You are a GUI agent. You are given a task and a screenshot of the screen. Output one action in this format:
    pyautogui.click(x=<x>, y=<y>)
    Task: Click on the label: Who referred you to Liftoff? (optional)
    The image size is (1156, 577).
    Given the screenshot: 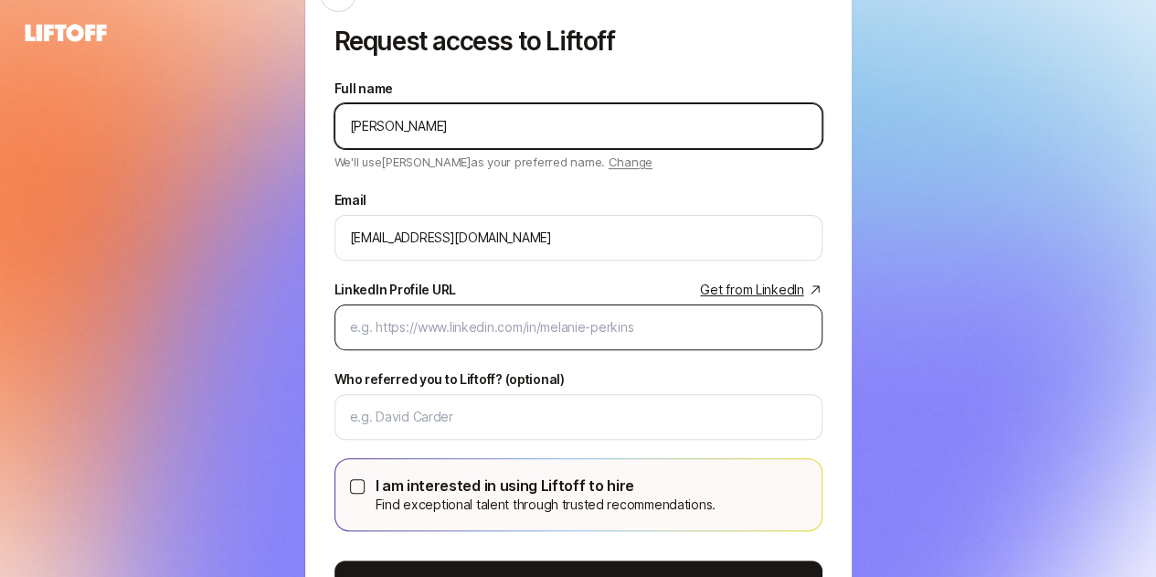 What is the action you would take?
    pyautogui.click(x=450, y=379)
    